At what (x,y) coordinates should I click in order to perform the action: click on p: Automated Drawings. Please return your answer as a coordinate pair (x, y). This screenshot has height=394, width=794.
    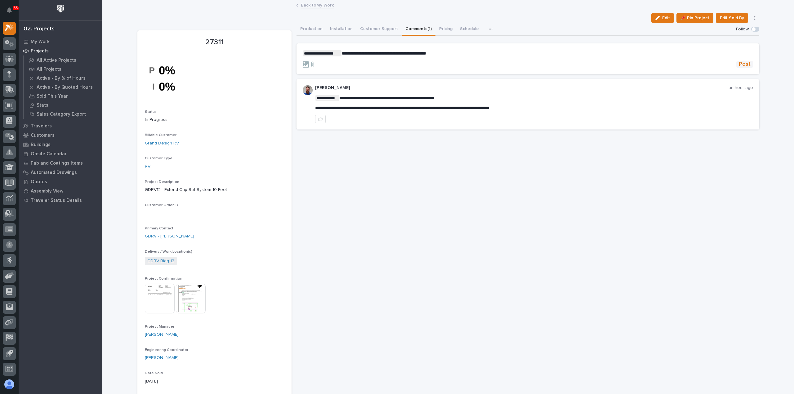
    Looking at the image, I should click on (54, 173).